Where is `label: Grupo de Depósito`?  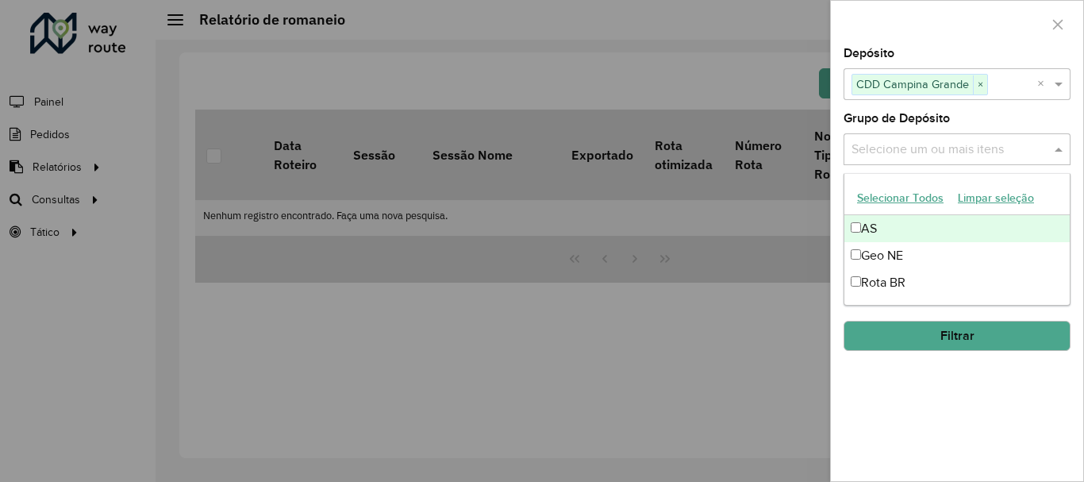
label: Grupo de Depósito is located at coordinates (897, 118).